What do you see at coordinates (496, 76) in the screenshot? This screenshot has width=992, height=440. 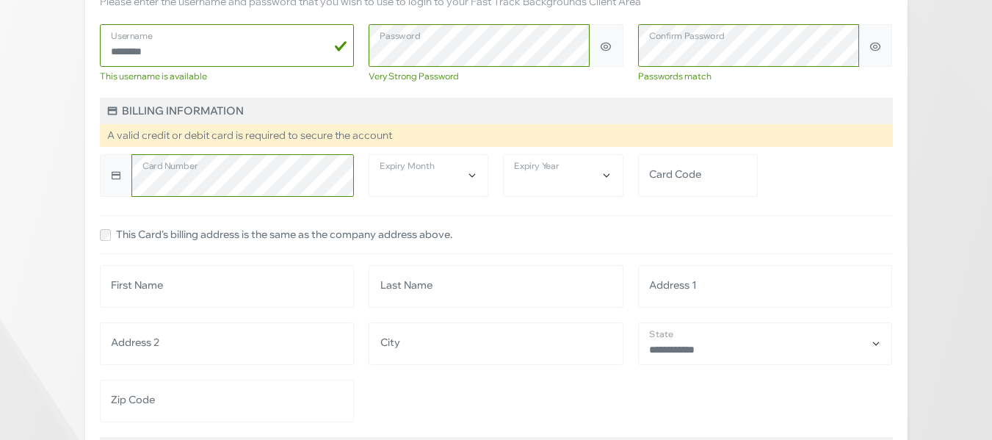 I see `div: Very Strong Password` at bounding box center [496, 76].